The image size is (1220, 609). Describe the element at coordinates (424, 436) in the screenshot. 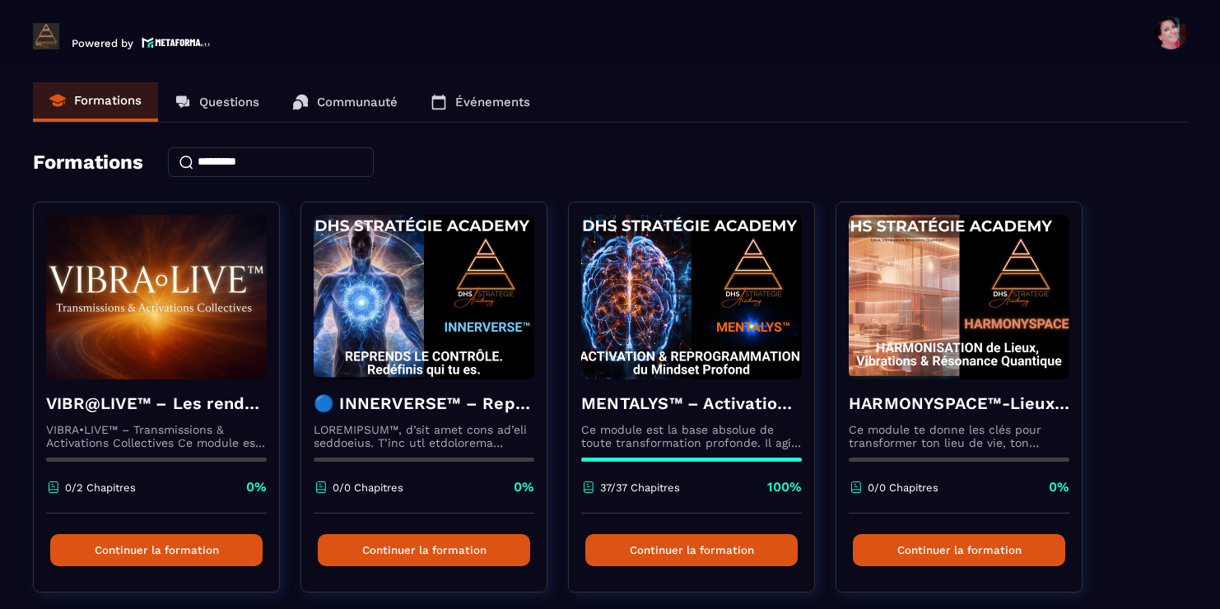

I see `p: LOREMIPSUM™, d’sit amet cons ad’eli seddoeius. T’inc utl etdolorema aliquaeni ad minimveniamqui n...` at that location.